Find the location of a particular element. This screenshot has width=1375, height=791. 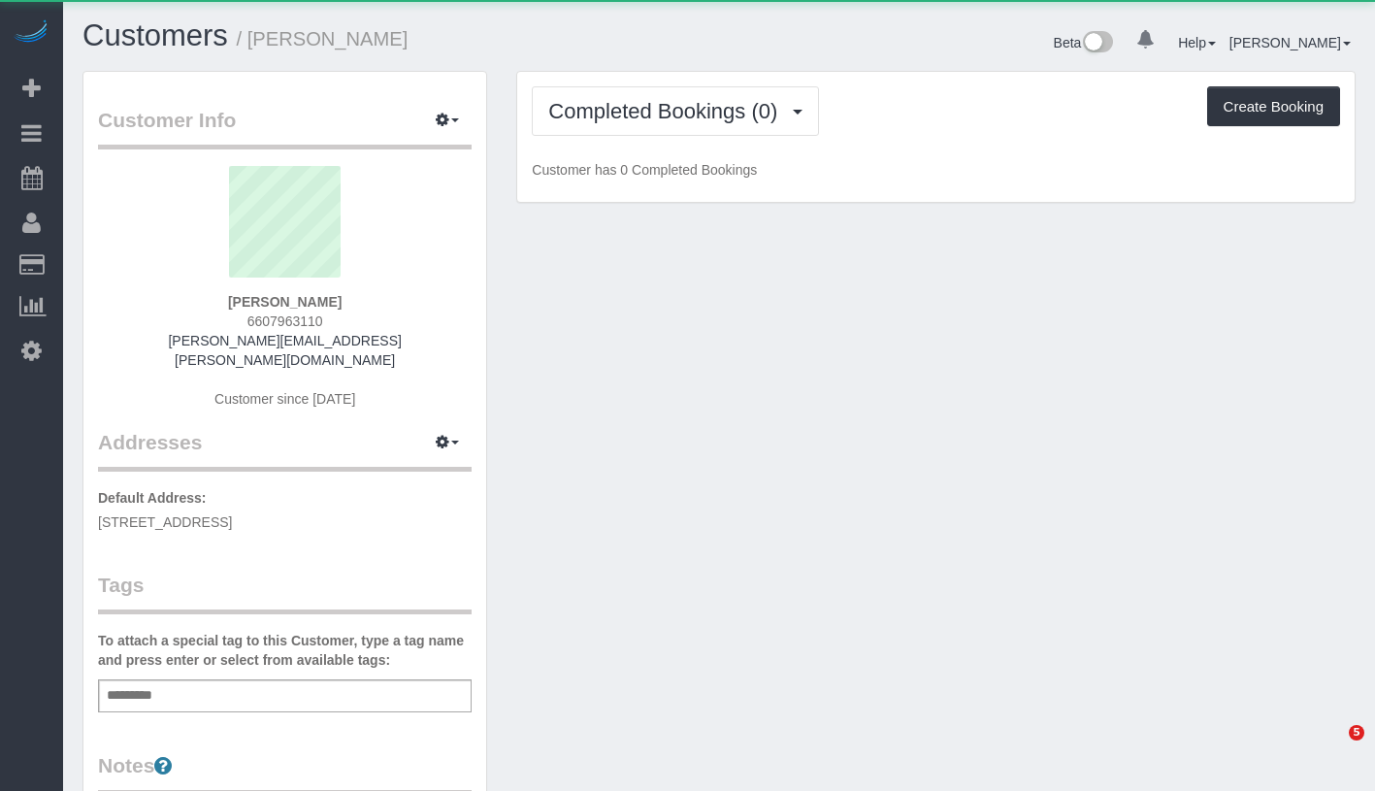

label: Default Address: is located at coordinates (152, 498).